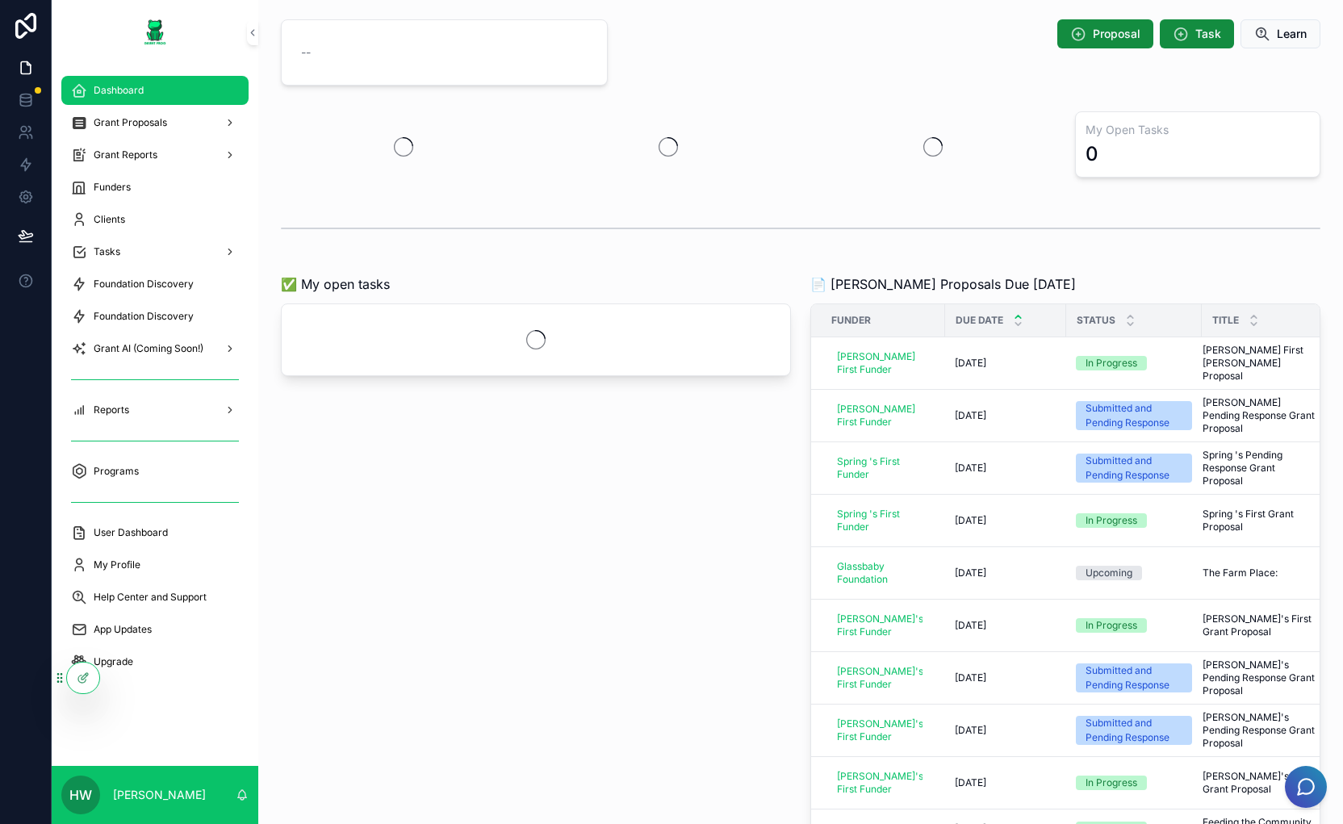 This screenshot has height=824, width=1343. What do you see at coordinates (1198, 130) in the screenshot?
I see `h3: My Open Tasks` at bounding box center [1198, 130].